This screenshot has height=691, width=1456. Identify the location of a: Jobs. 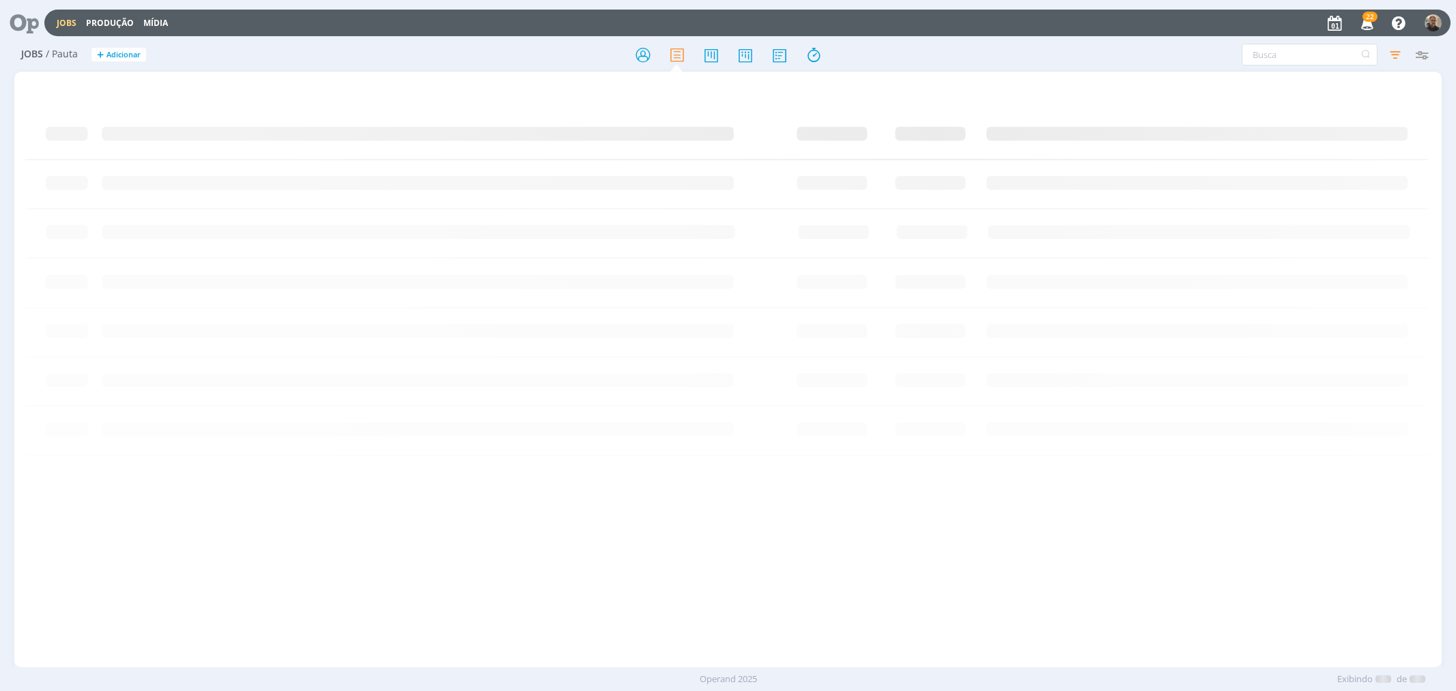
(66, 23).